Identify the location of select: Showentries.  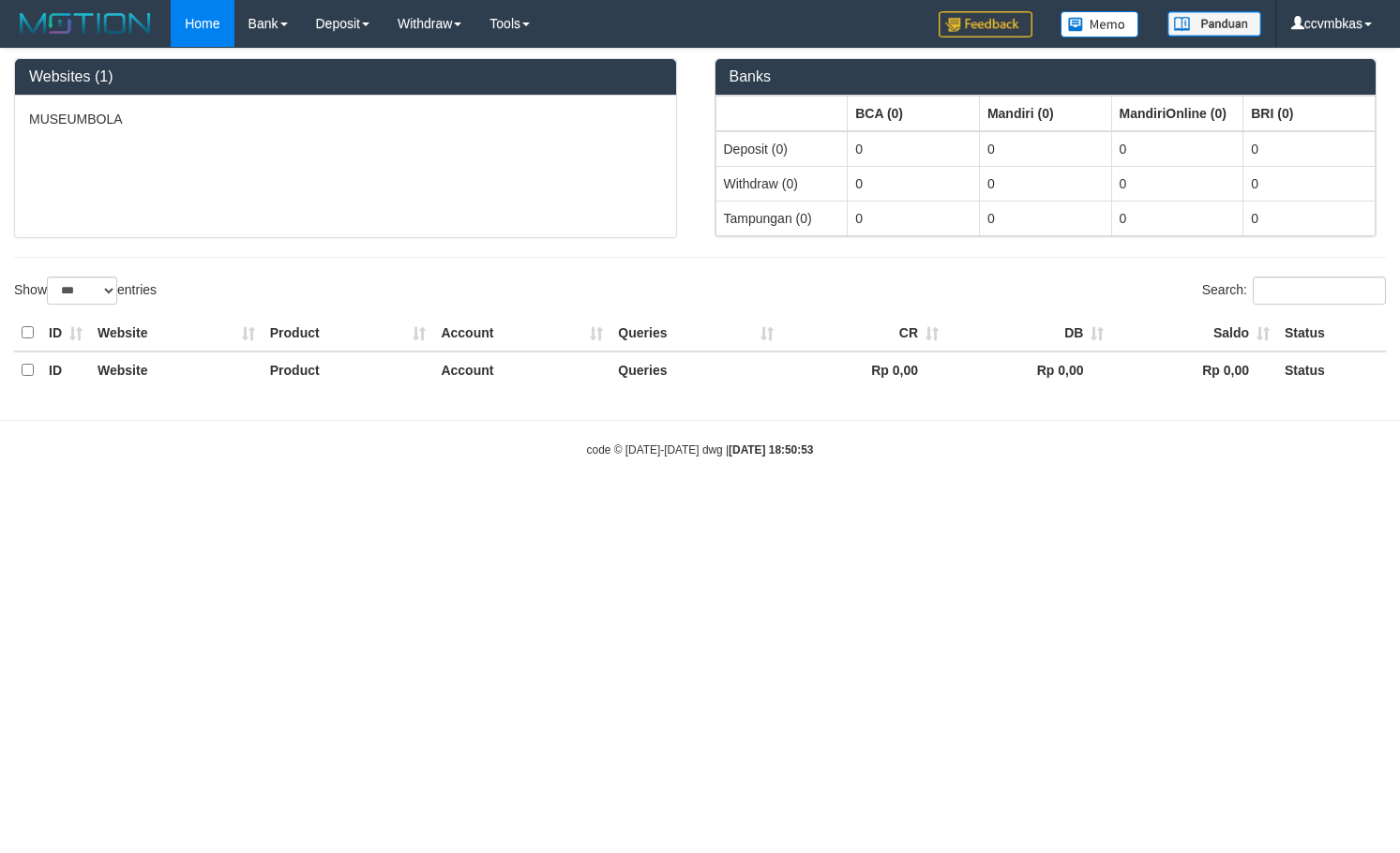
(82, 291).